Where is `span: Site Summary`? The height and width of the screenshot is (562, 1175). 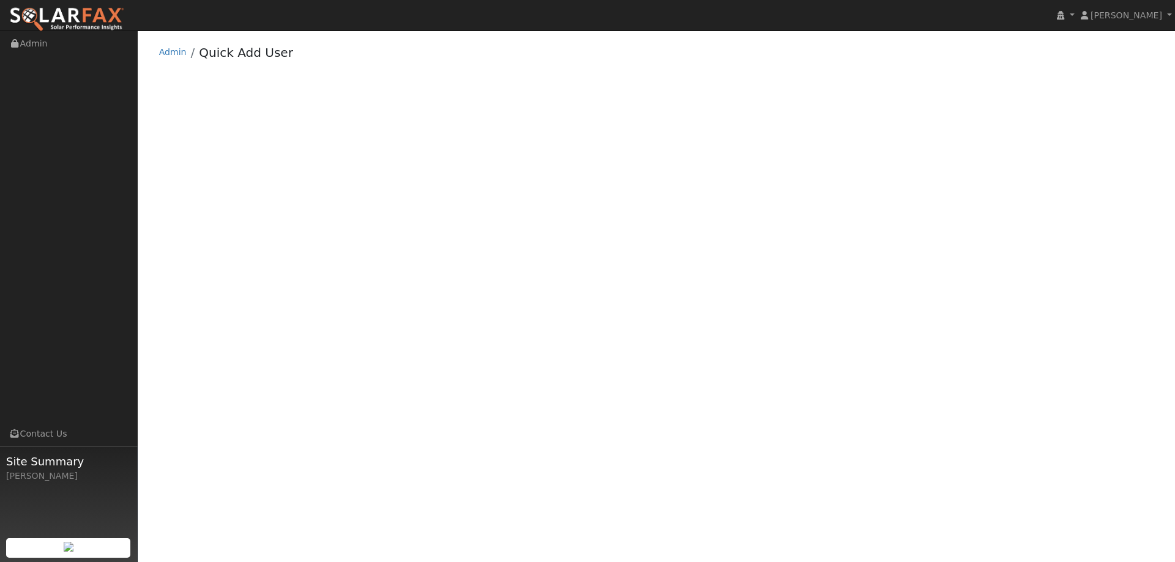 span: Site Summary is located at coordinates (69, 461).